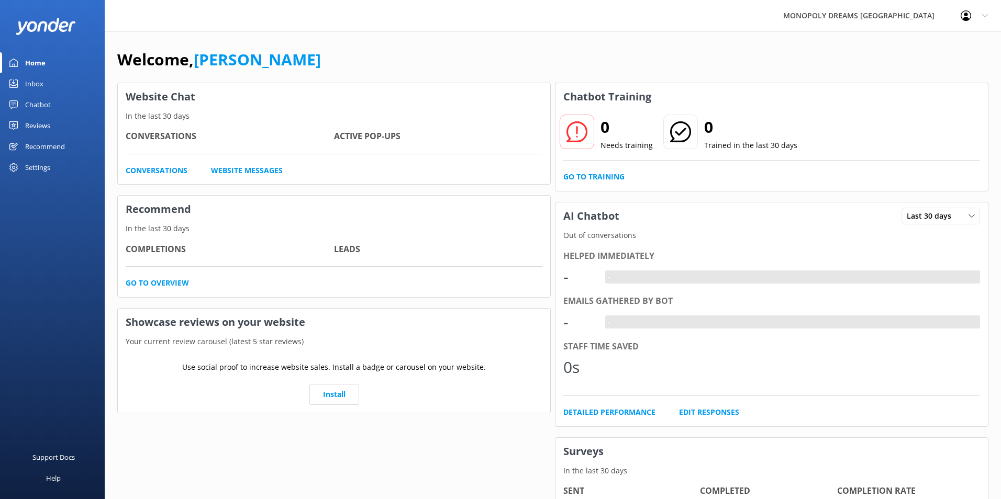 This screenshot has height=499, width=1001. What do you see at coordinates (35, 63) in the screenshot?
I see `div: Home` at bounding box center [35, 63].